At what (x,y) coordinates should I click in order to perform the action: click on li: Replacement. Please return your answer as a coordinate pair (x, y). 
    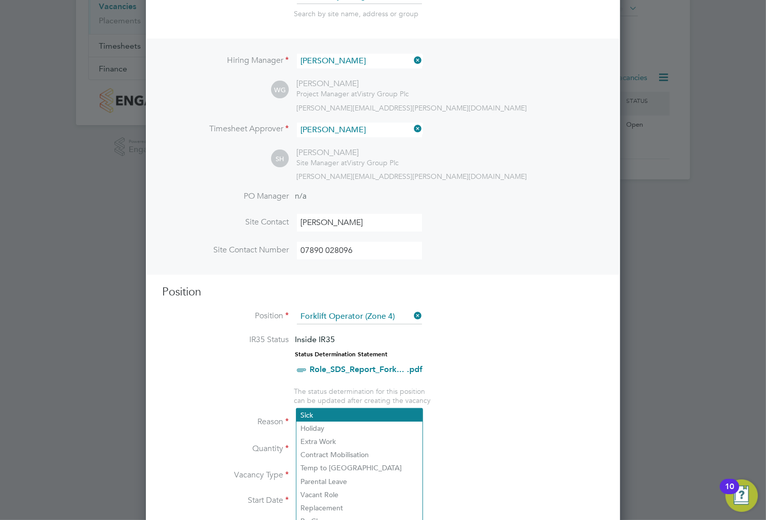
    Looking at the image, I should click on (359, 508).